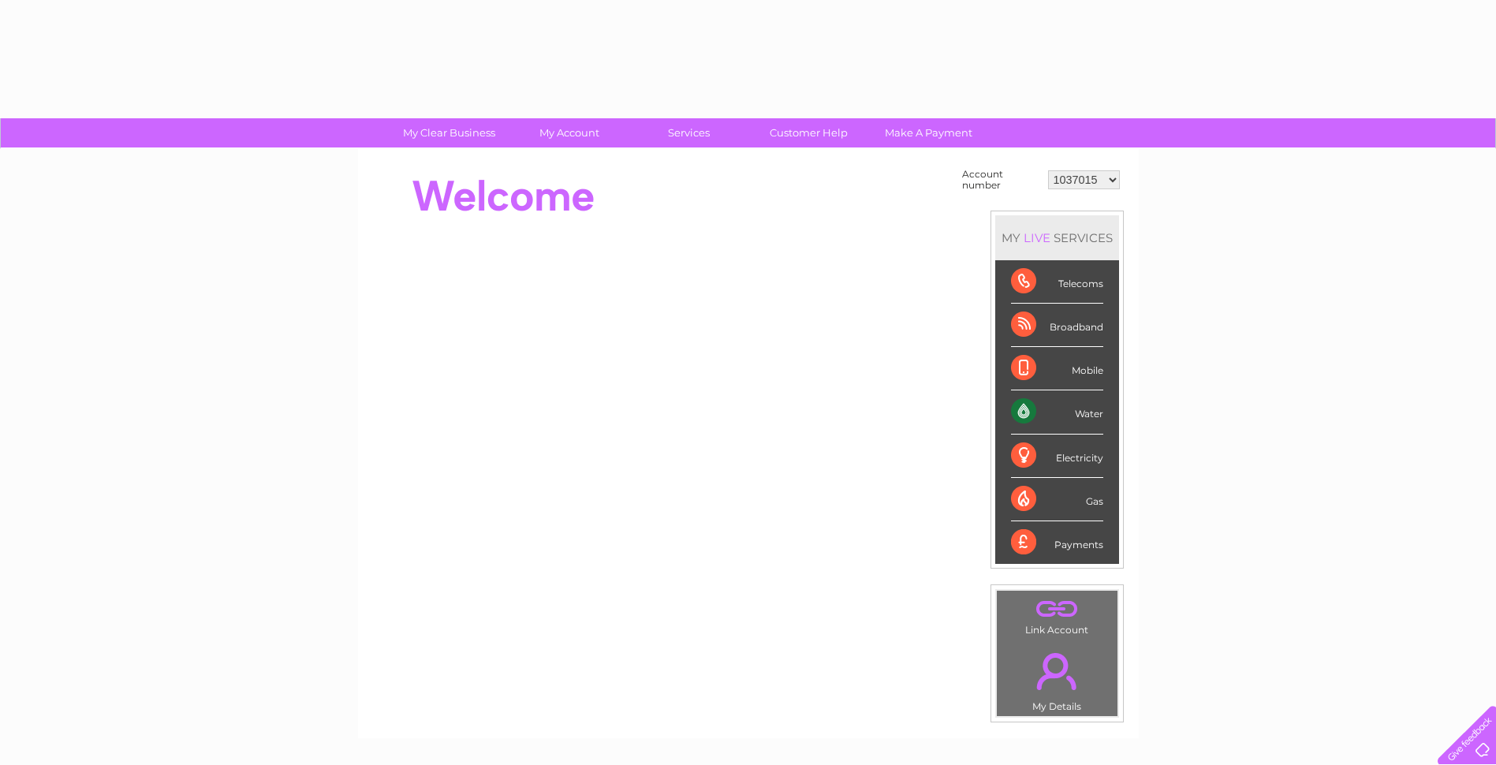 Image resolution: width=1496 pixels, height=765 pixels. I want to click on td: Link Account, so click(1057, 614).